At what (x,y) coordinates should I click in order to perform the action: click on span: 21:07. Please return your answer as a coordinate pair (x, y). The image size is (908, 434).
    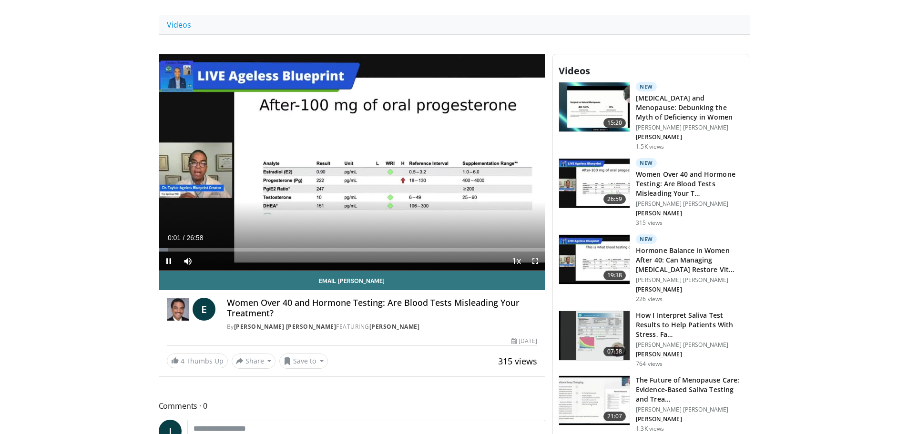
    Looking at the image, I should click on (615, 417).